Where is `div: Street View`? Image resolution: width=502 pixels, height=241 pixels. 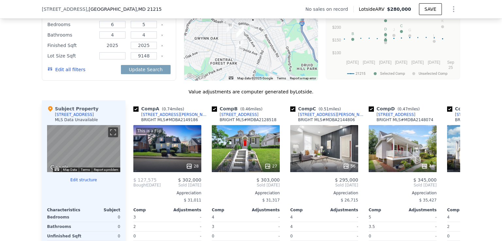
div: Street View is located at coordinates (84, 149).